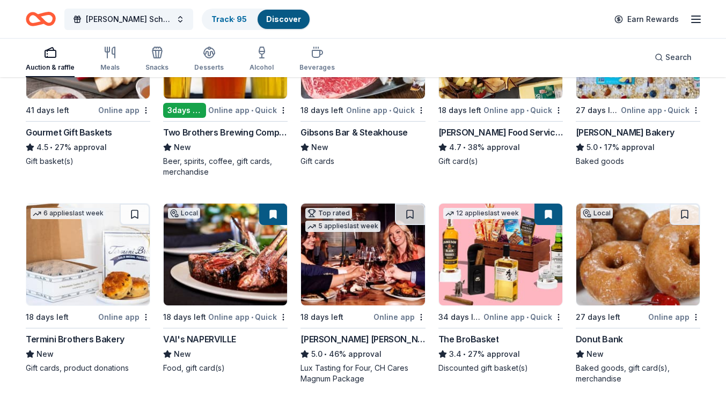 This screenshot has width=726, height=397. What do you see at coordinates (110, 60) in the screenshot?
I see `button: Meals` at bounding box center [110, 60].